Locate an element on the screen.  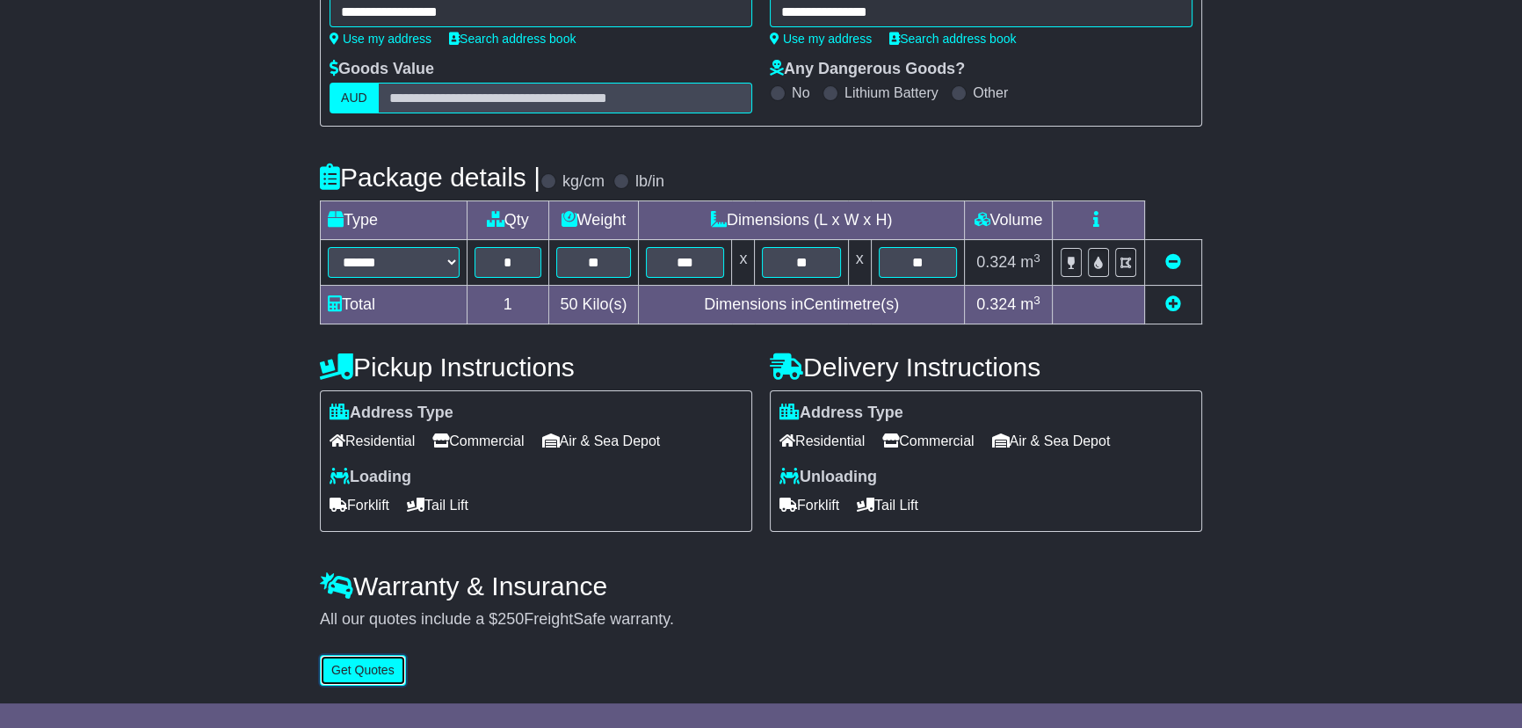
td: Weight is located at coordinates (593, 221).